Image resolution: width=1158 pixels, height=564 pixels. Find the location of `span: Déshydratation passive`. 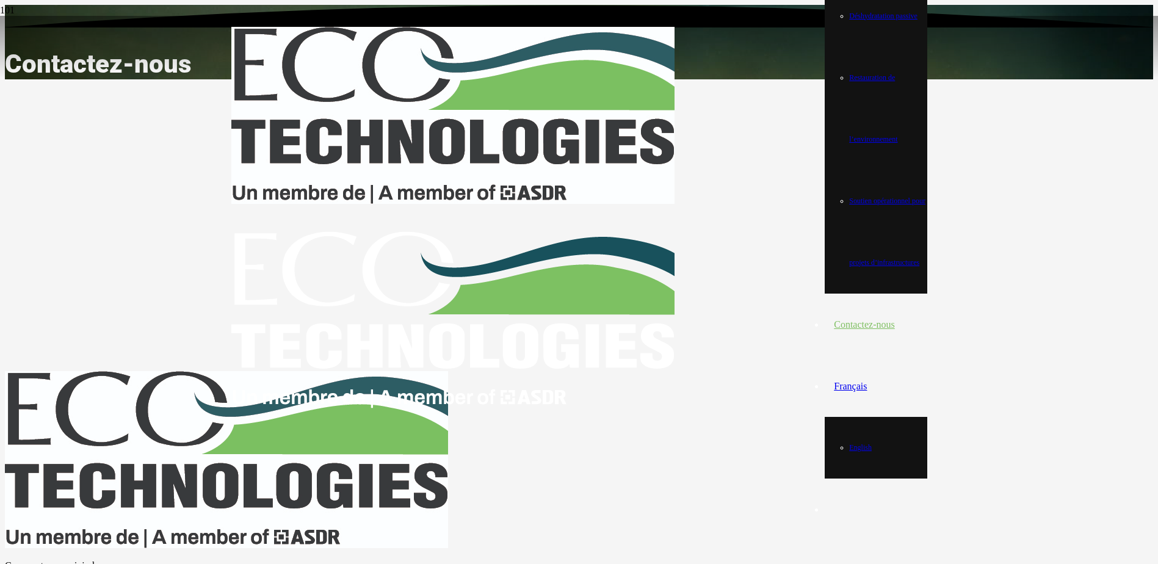

span: Déshydratation passive is located at coordinates (883, 16).